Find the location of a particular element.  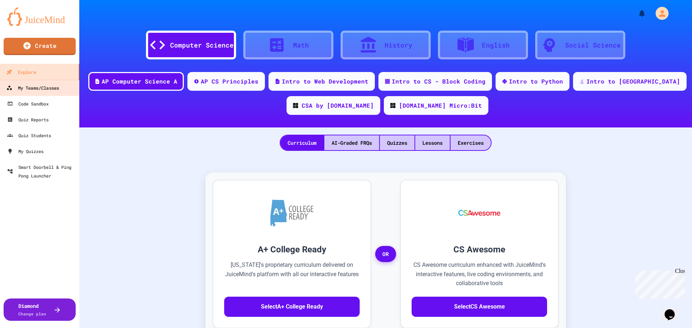

img: CS Awesome is located at coordinates (479, 213).